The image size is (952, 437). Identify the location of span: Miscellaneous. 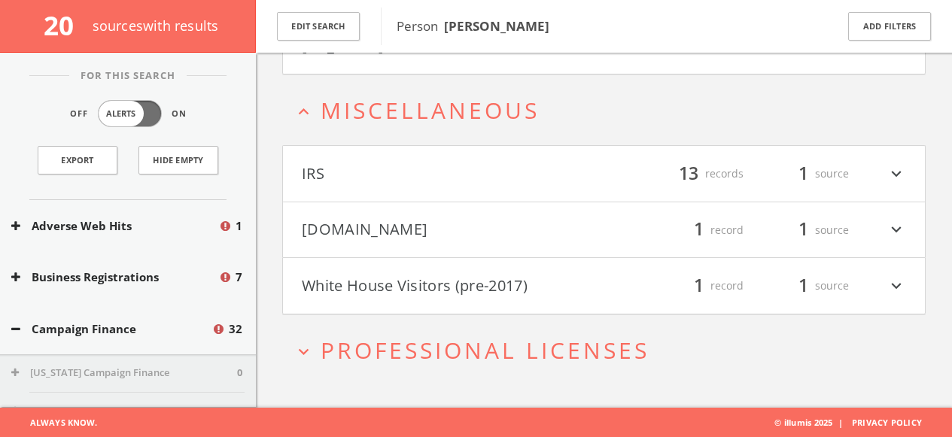
(430, 110).